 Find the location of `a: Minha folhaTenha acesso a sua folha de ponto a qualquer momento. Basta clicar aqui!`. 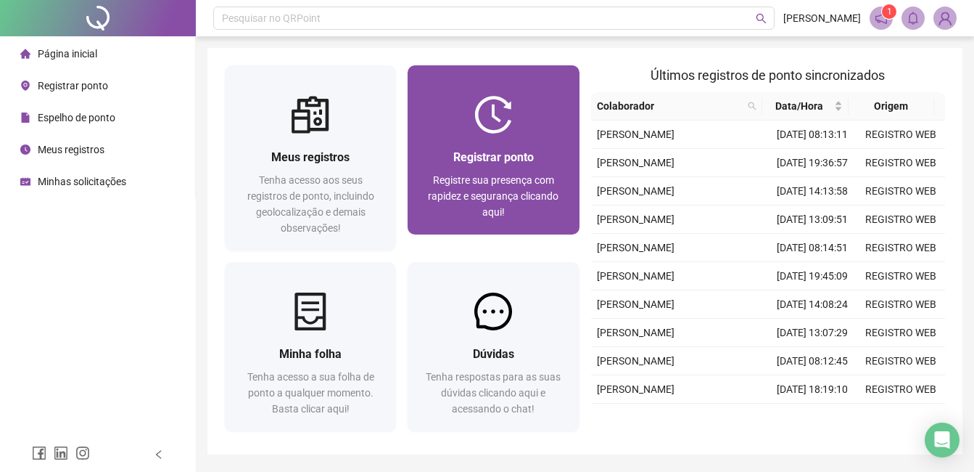

a: Minha folhaTenha acesso a sua folha de ponto a qualquer momento. Basta clicar aqui! is located at coordinates (311, 346).